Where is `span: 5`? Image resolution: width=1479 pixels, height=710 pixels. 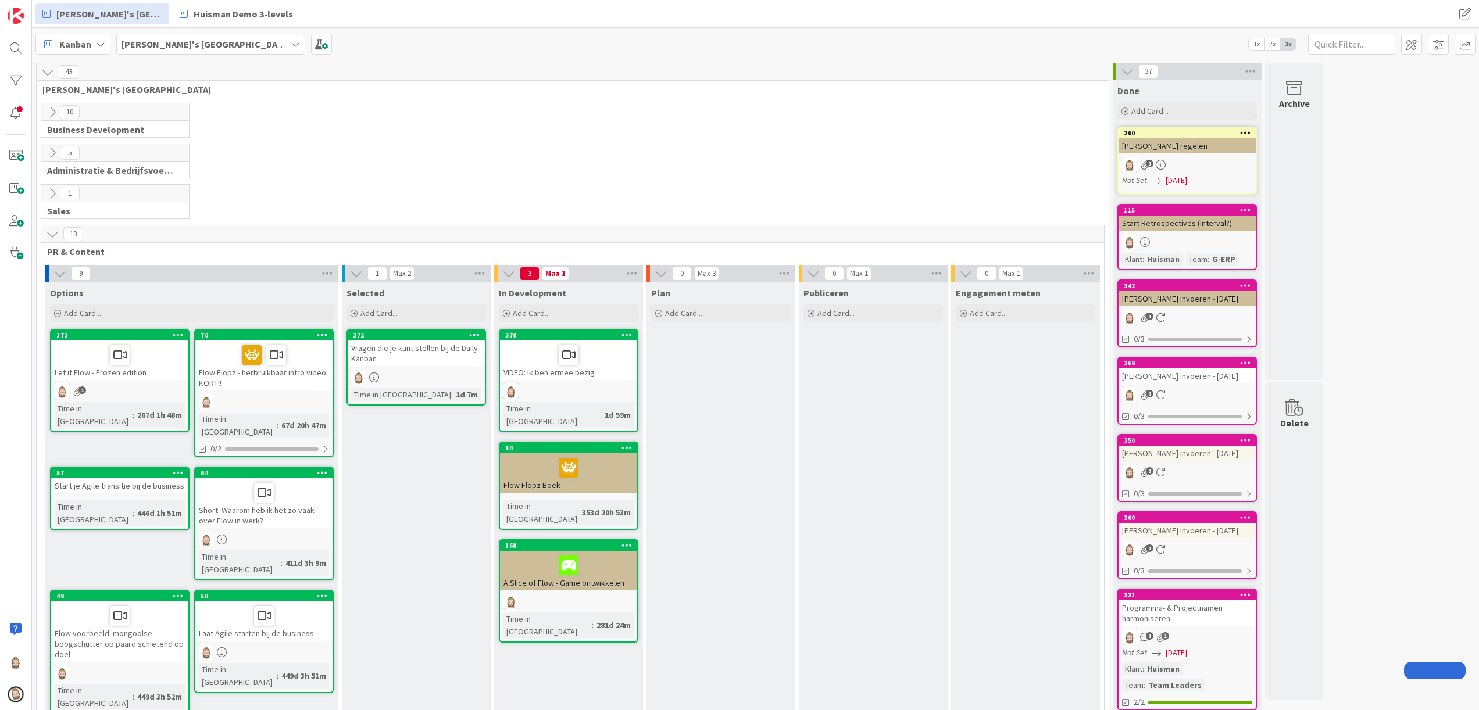 span: 5 is located at coordinates (70, 153).